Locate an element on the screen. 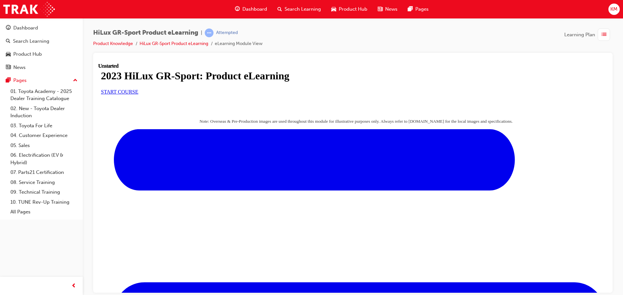 The height and width of the screenshot is (295, 623). a: 05. Sales is located at coordinates (44, 146).